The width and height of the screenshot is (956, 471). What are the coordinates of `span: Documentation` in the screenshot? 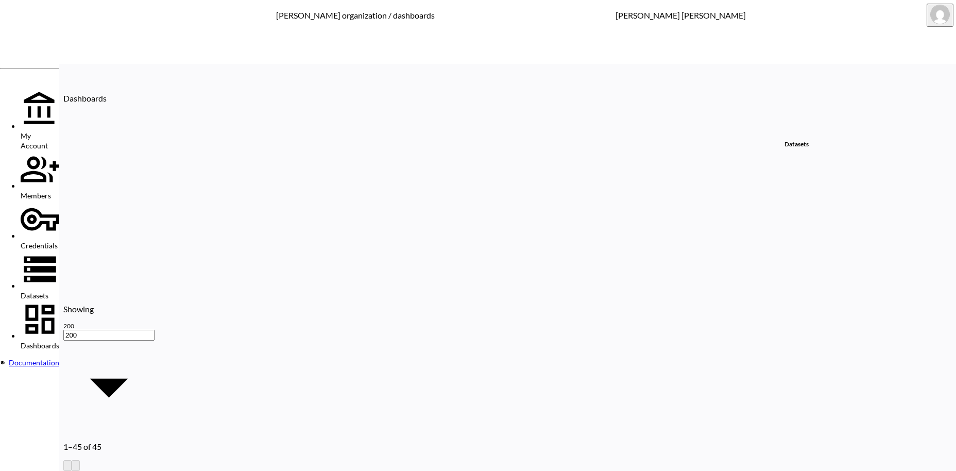 It's located at (34, 362).